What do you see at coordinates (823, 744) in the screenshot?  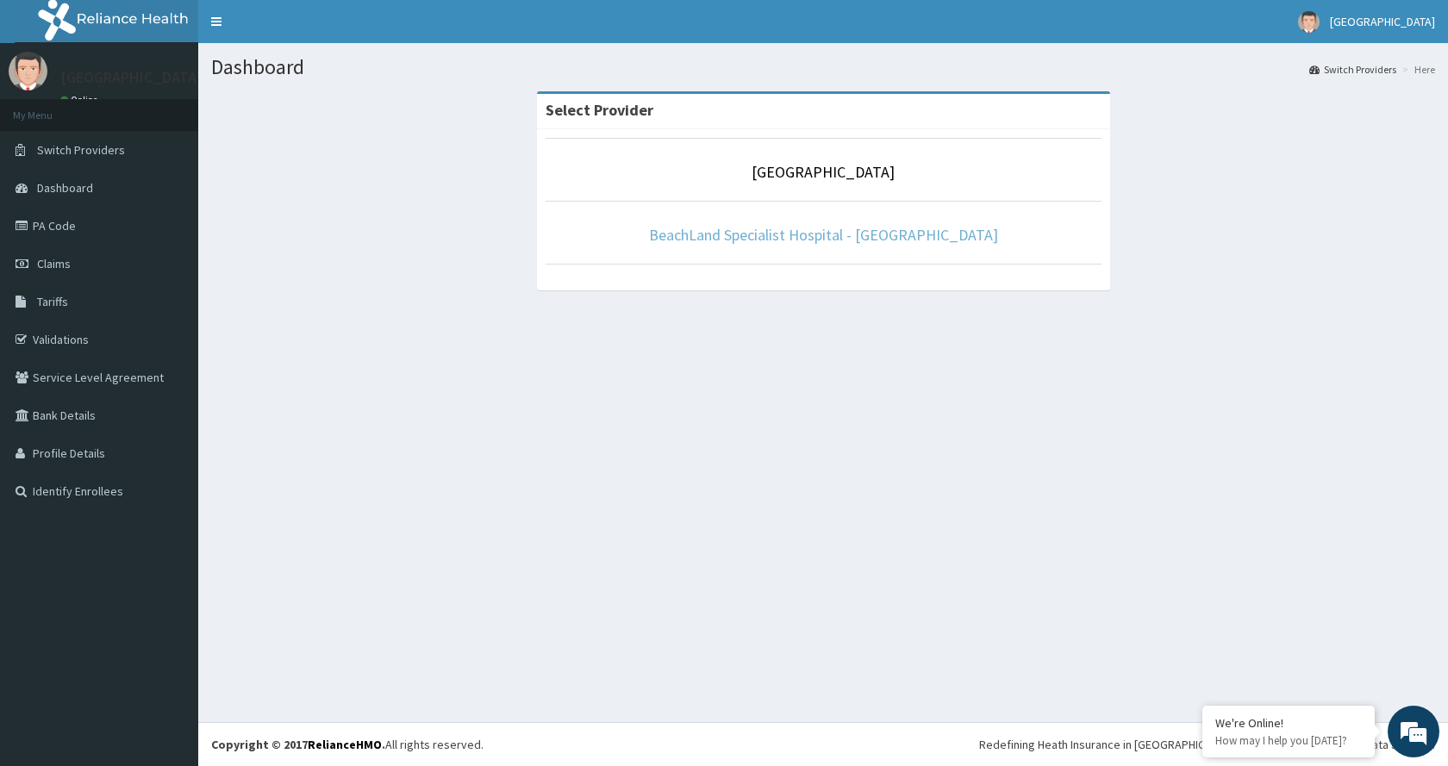 I see `footer: All rights reserved.` at bounding box center [823, 744].